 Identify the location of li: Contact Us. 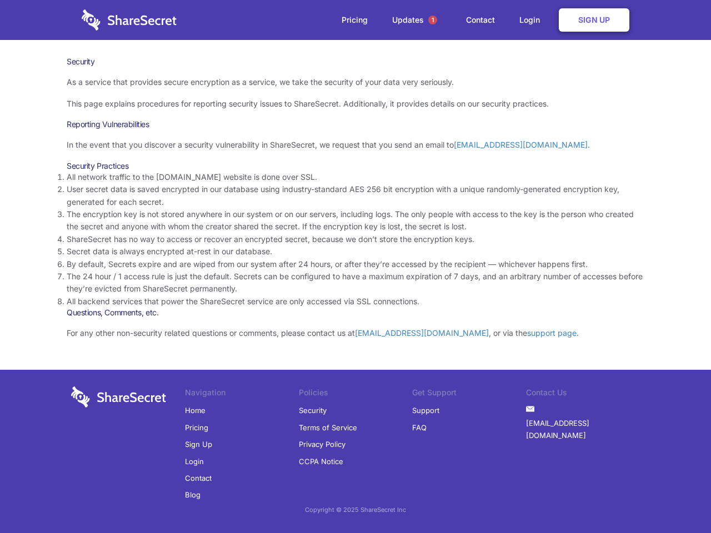
(583, 394).